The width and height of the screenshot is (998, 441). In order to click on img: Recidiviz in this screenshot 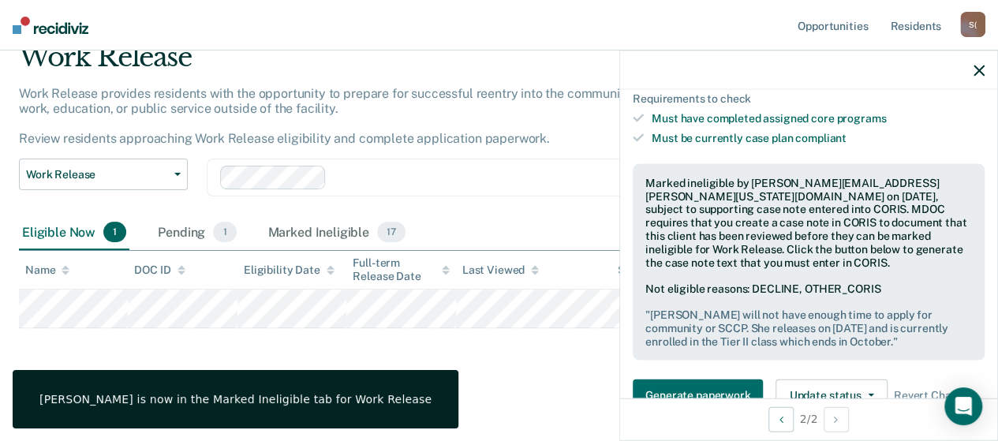, I will do `click(50, 25)`.